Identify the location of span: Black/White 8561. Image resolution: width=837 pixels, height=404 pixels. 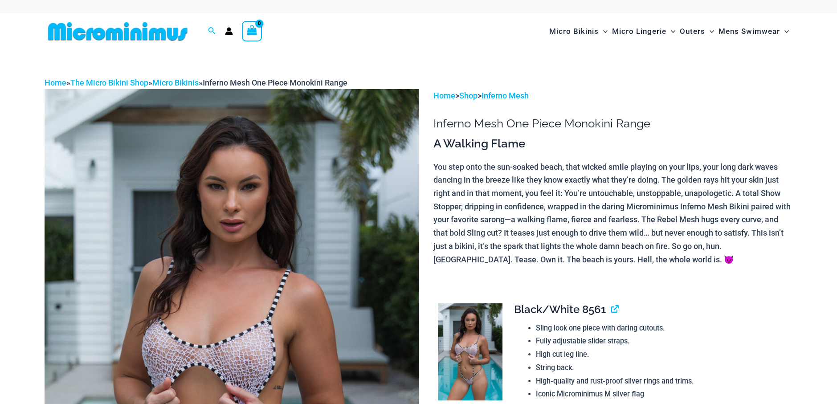
(560, 309).